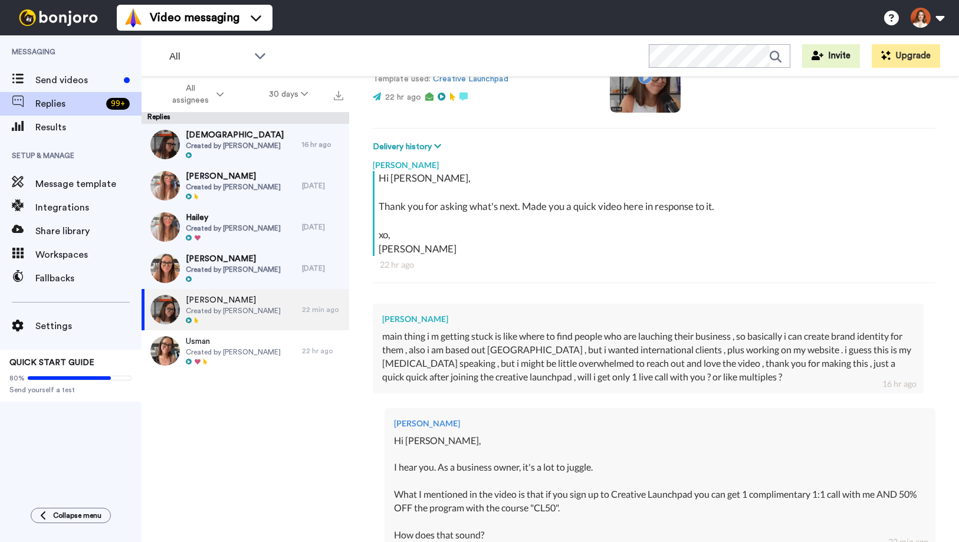 The image size is (959, 542). What do you see at coordinates (190, 94) in the screenshot?
I see `span: All assignees` at bounding box center [190, 94].